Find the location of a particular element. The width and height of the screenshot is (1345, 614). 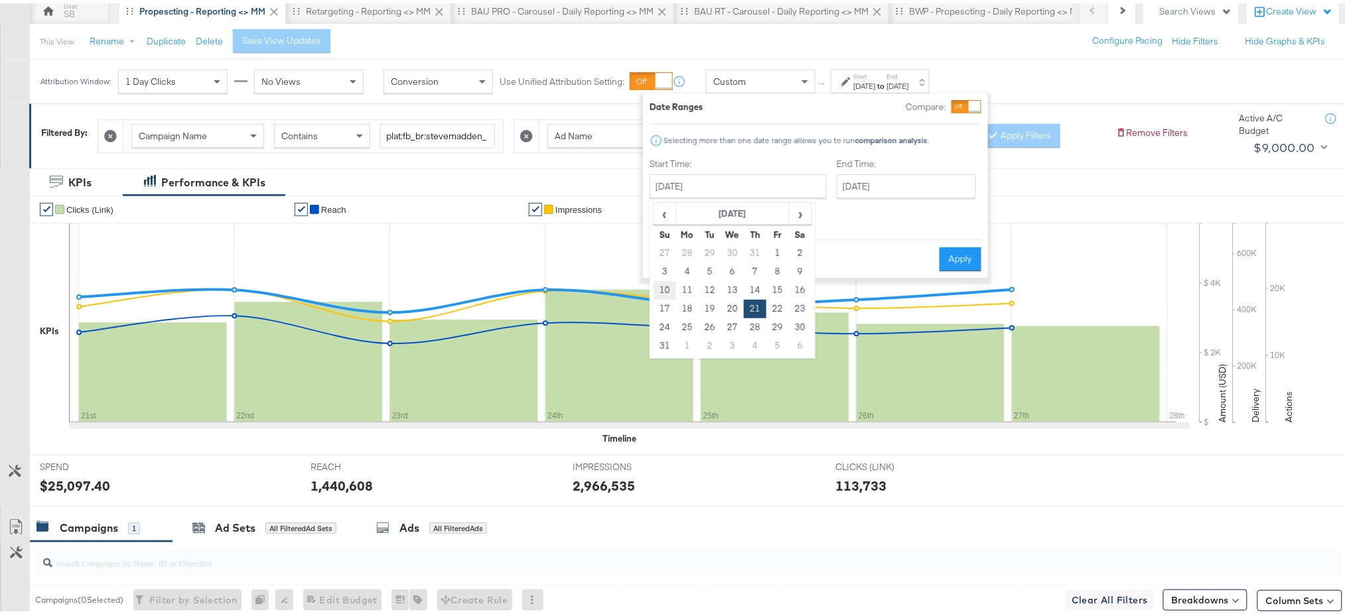

span: IMPRESSIONS is located at coordinates (623, 464).